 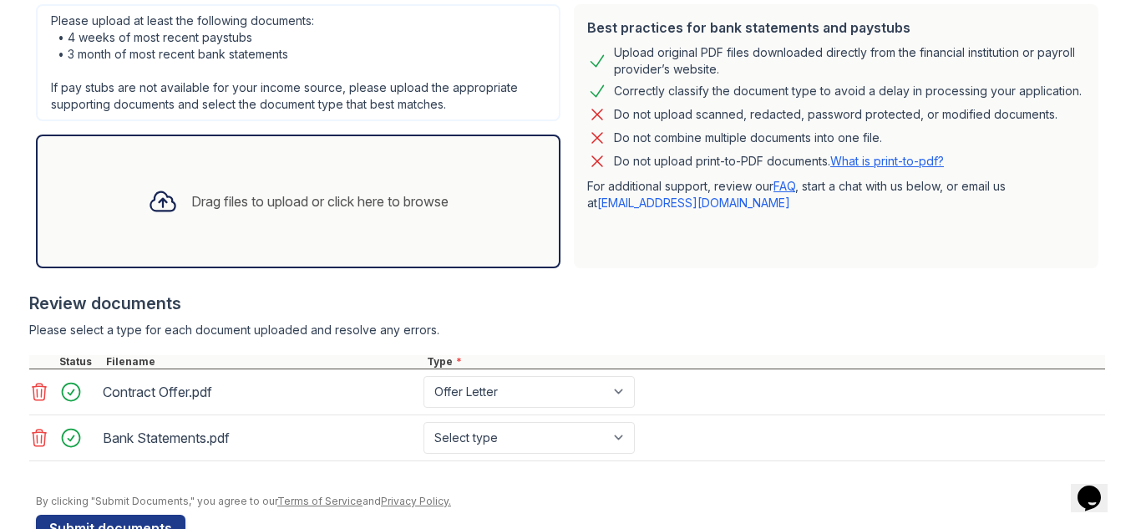 I want to click on div: Filename, so click(x=263, y=362).